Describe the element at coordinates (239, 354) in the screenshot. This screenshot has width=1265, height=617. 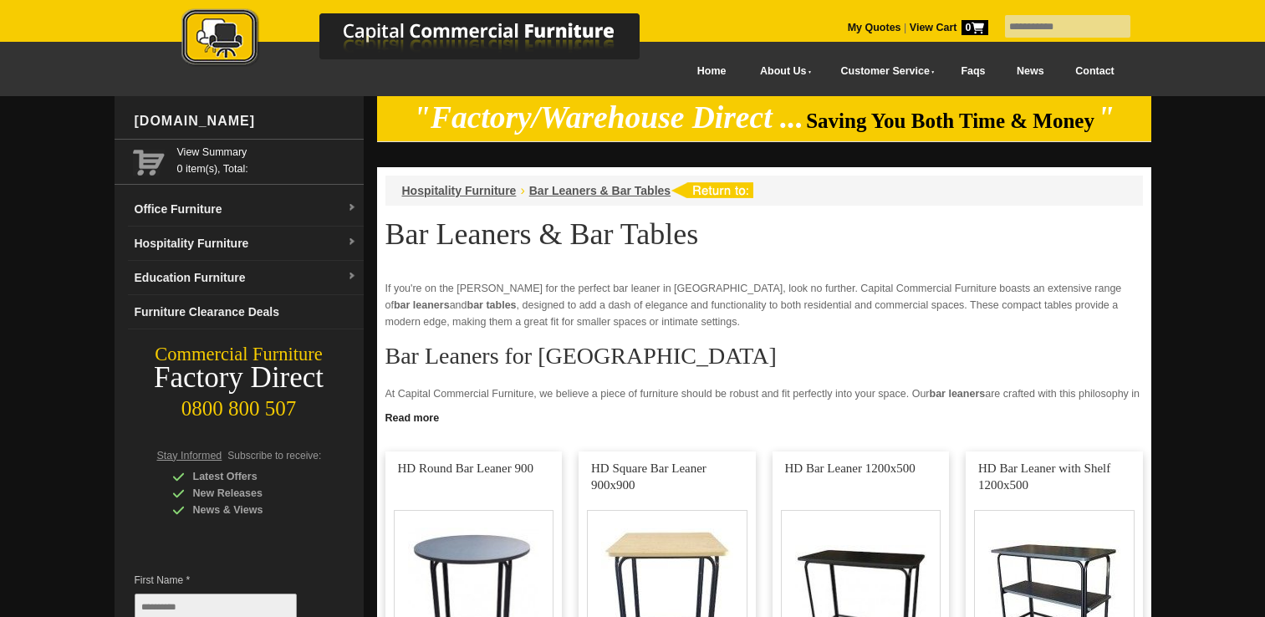
I see `div: Commercial Furniture` at that location.